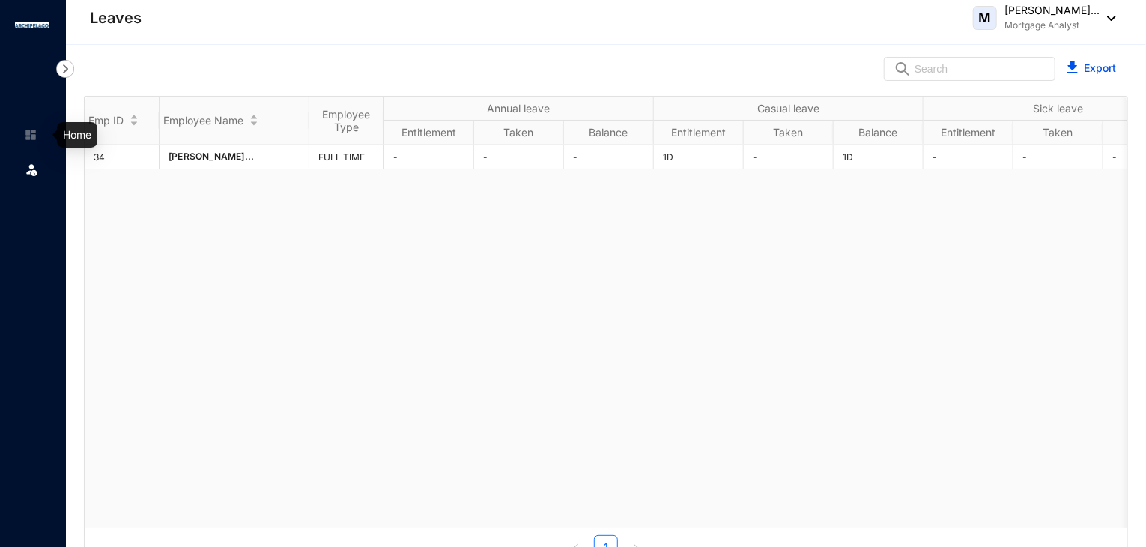  Describe the element at coordinates (1052, 25) in the screenshot. I see `p: Mortgage Analyst` at that location.